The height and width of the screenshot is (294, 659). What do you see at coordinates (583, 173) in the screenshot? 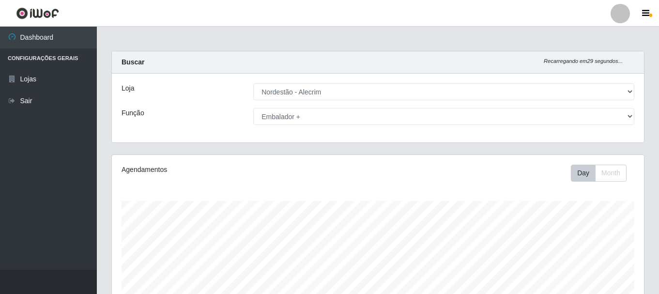
I see `button: Day` at bounding box center [583, 173].